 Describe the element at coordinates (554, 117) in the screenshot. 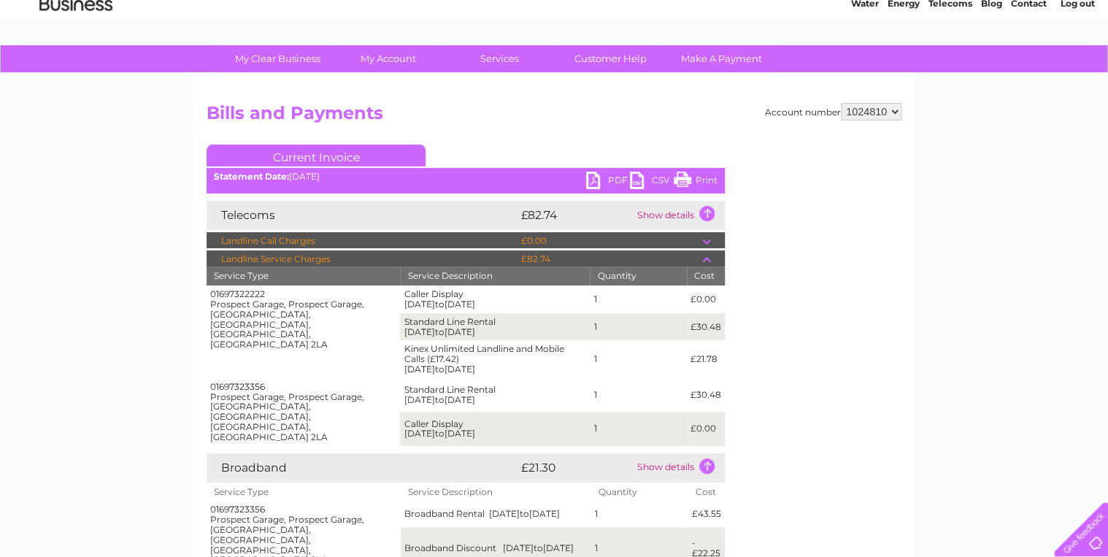

I see `h2: Bills and Payments` at that location.